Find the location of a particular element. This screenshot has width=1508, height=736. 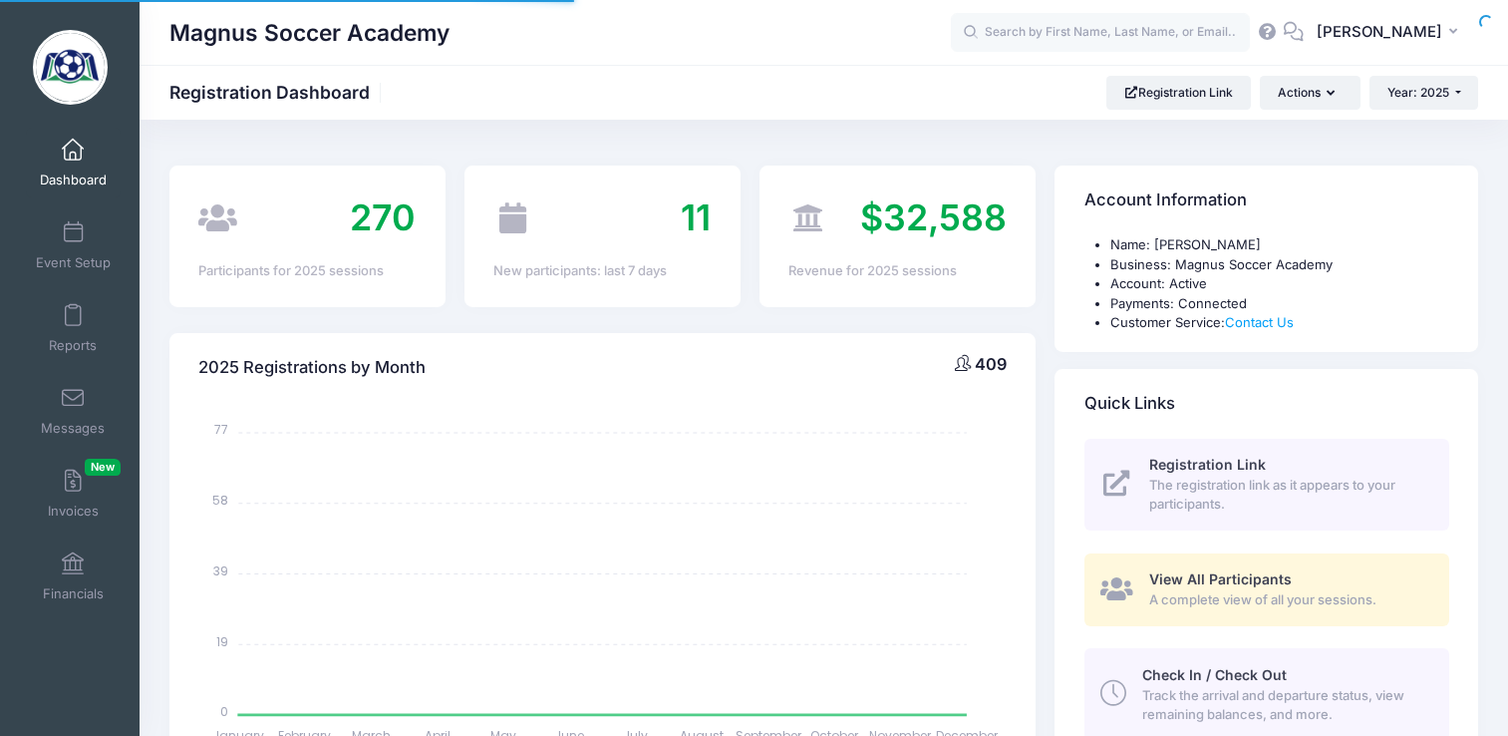

span: Dashboard is located at coordinates (73, 179).